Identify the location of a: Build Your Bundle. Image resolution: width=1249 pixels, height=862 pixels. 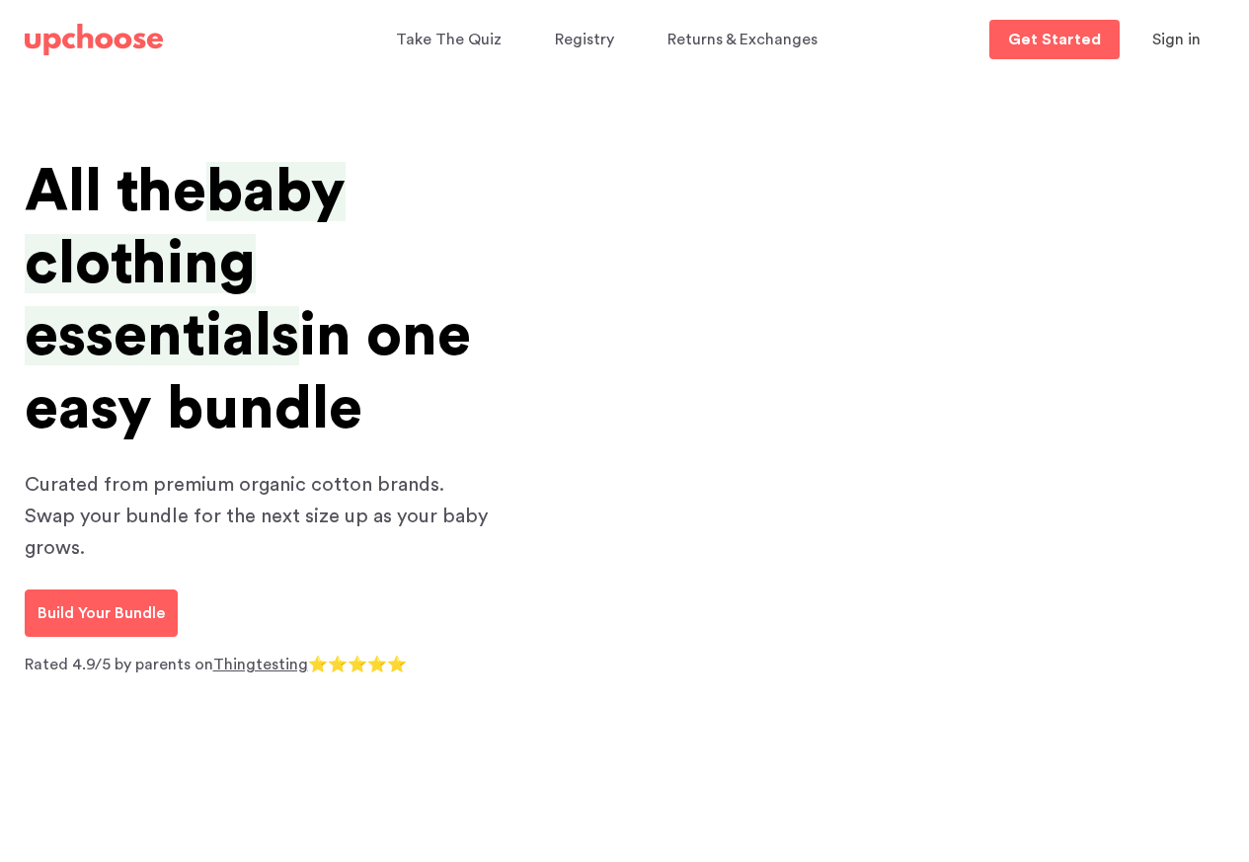
(101, 613).